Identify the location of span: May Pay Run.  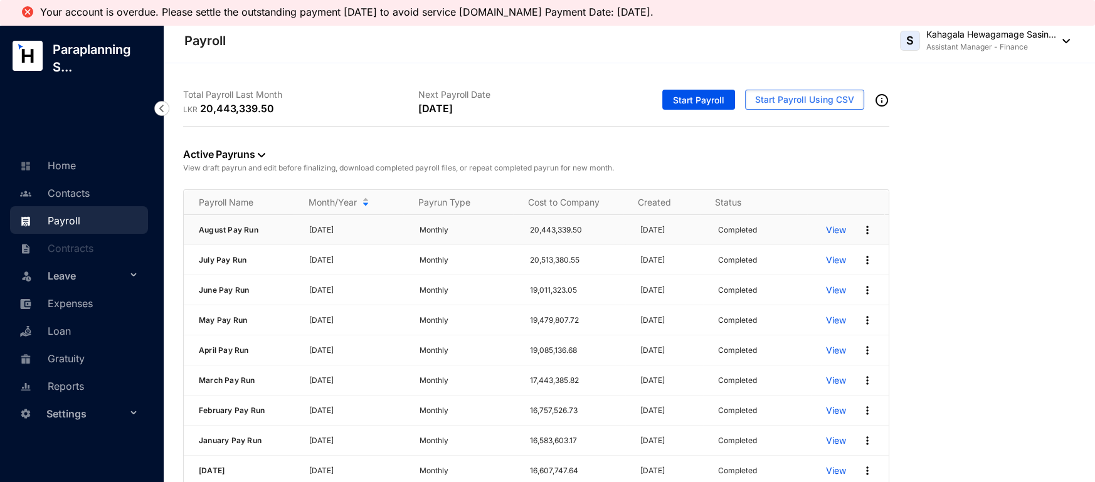
(223, 320).